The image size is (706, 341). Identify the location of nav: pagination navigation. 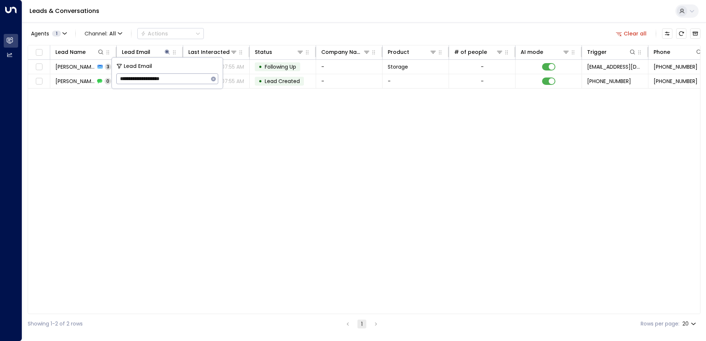
(362, 324).